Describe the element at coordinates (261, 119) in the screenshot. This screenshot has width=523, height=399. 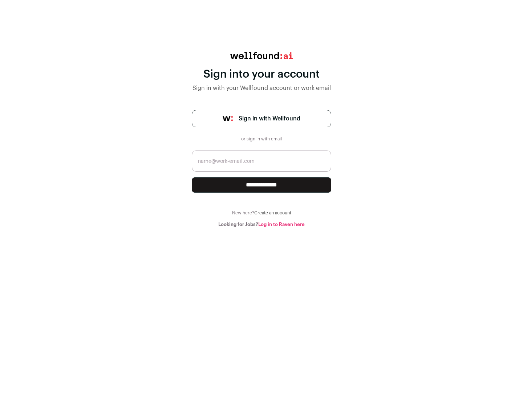
I see `a: Sign in with Wellfound` at that location.